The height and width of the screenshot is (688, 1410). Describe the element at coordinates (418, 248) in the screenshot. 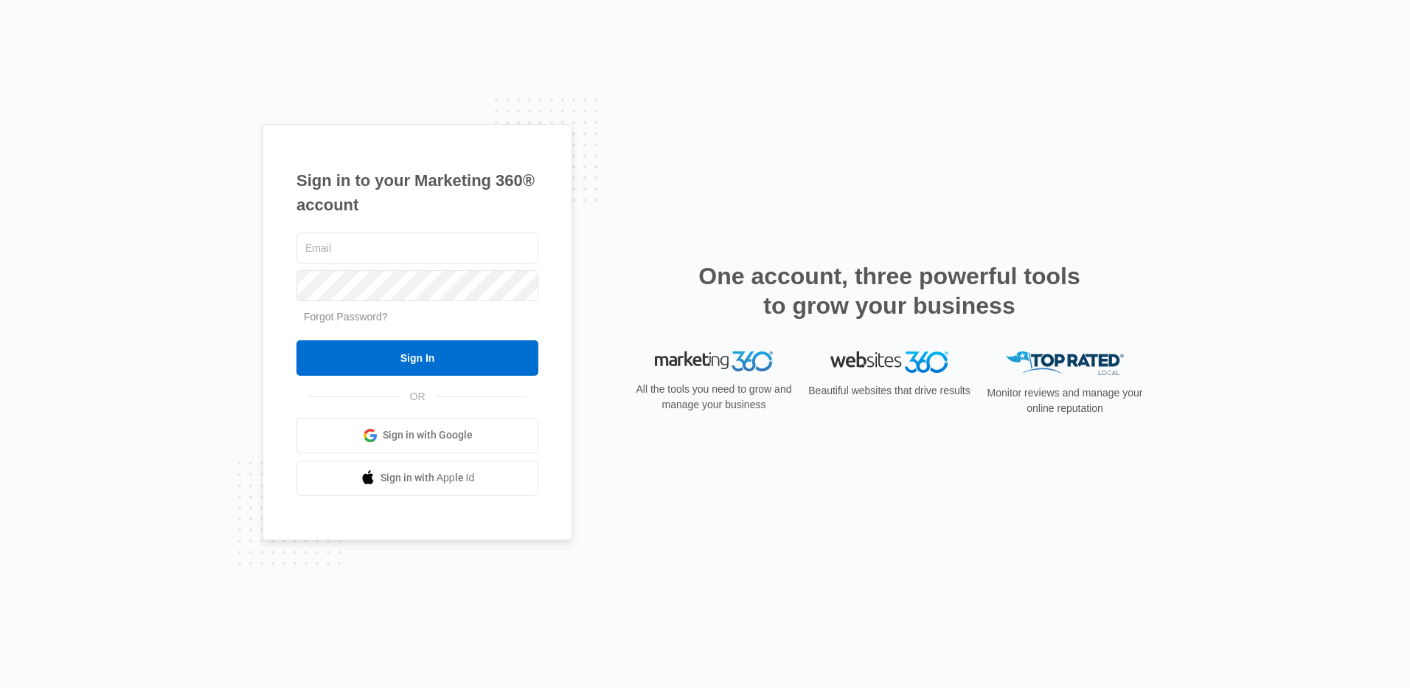

I see `input: Email` at that location.